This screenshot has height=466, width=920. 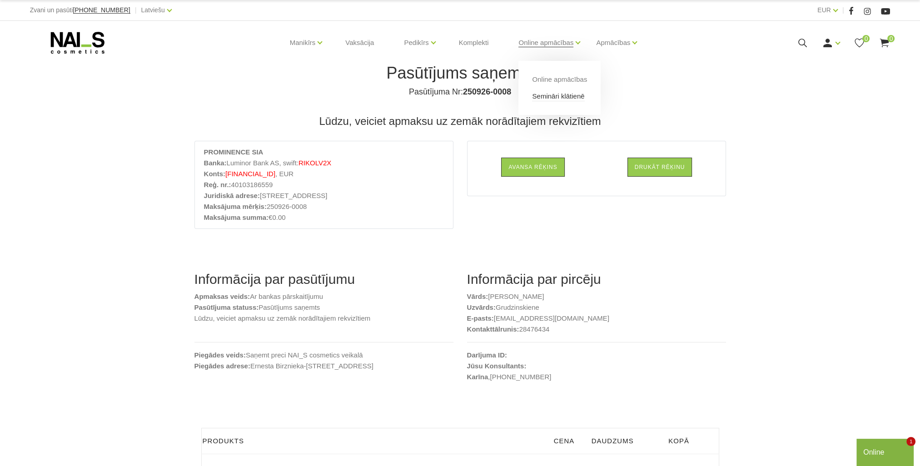 I want to click on li: 40103186559, so click(x=324, y=185).